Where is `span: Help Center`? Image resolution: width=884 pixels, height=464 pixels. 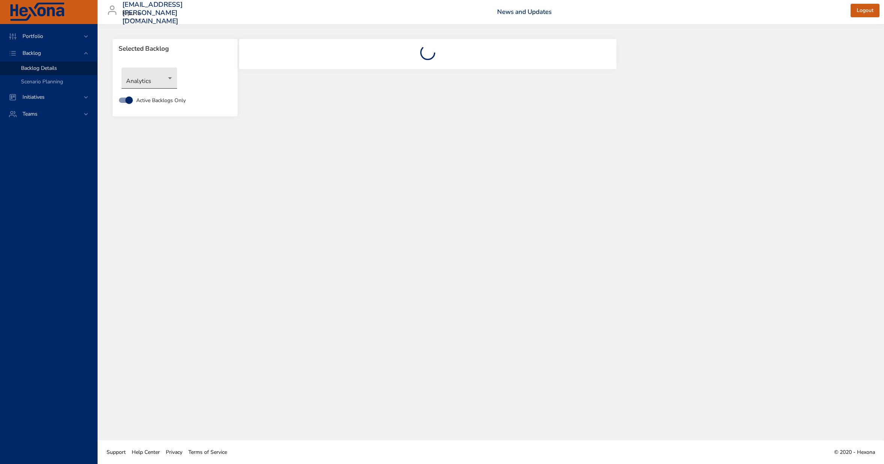 span: Help Center is located at coordinates (146, 452).